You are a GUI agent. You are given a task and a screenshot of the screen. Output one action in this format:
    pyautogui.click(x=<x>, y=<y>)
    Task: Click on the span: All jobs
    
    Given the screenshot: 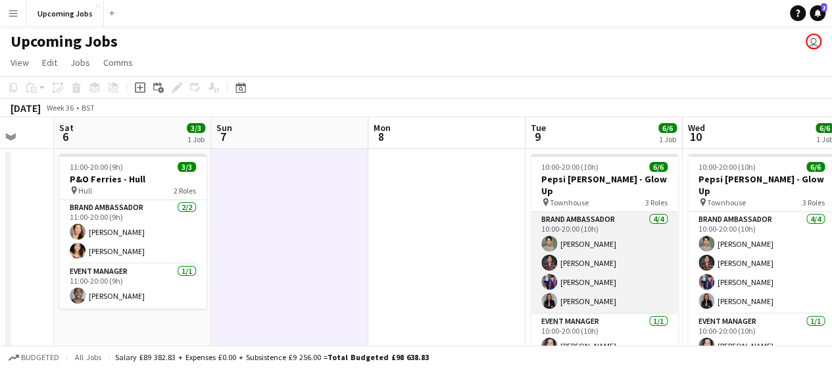 What is the action you would take?
    pyautogui.click(x=88, y=357)
    